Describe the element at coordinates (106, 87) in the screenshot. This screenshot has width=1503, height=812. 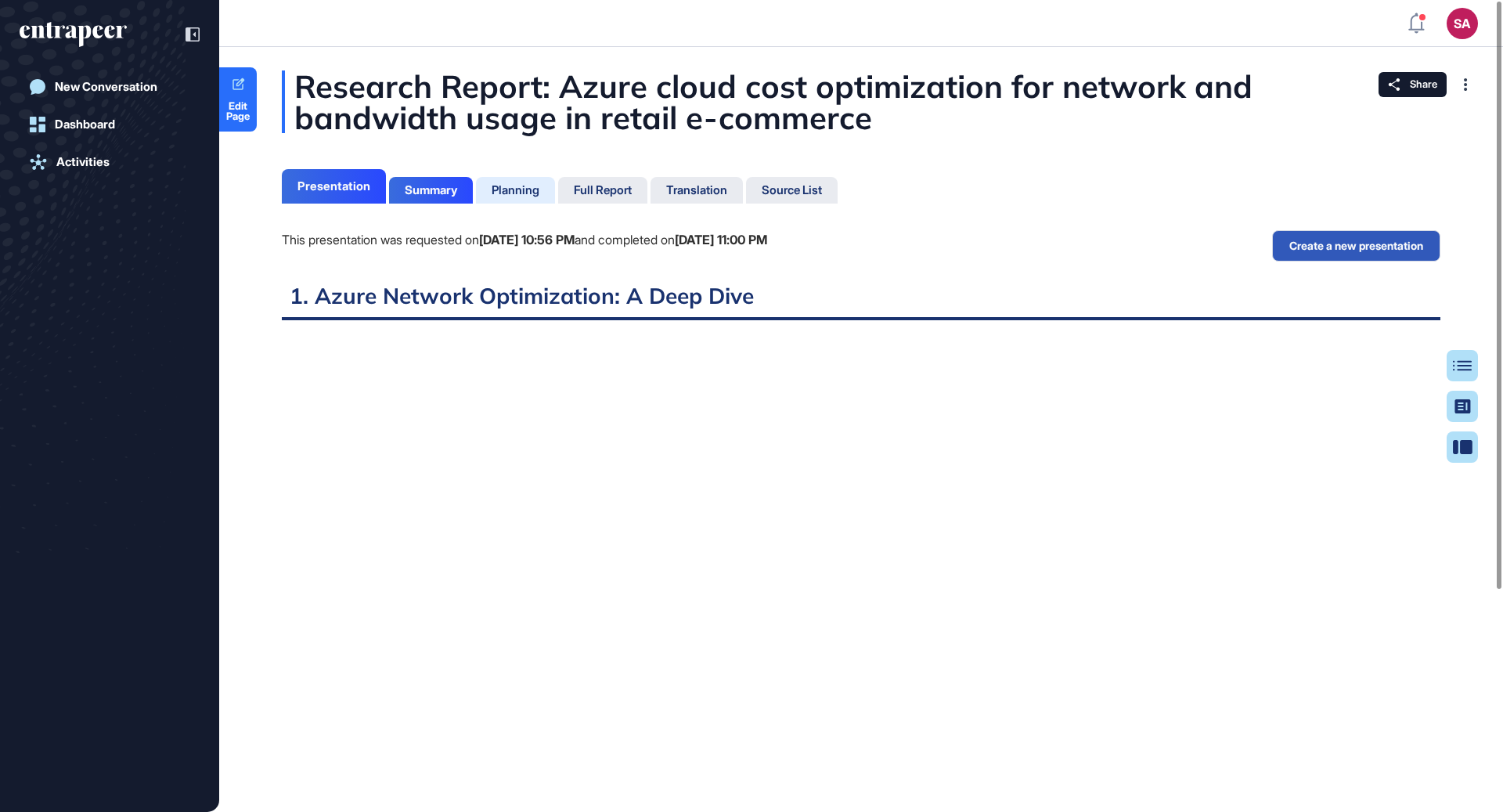
I see `div: New Conversation` at that location.